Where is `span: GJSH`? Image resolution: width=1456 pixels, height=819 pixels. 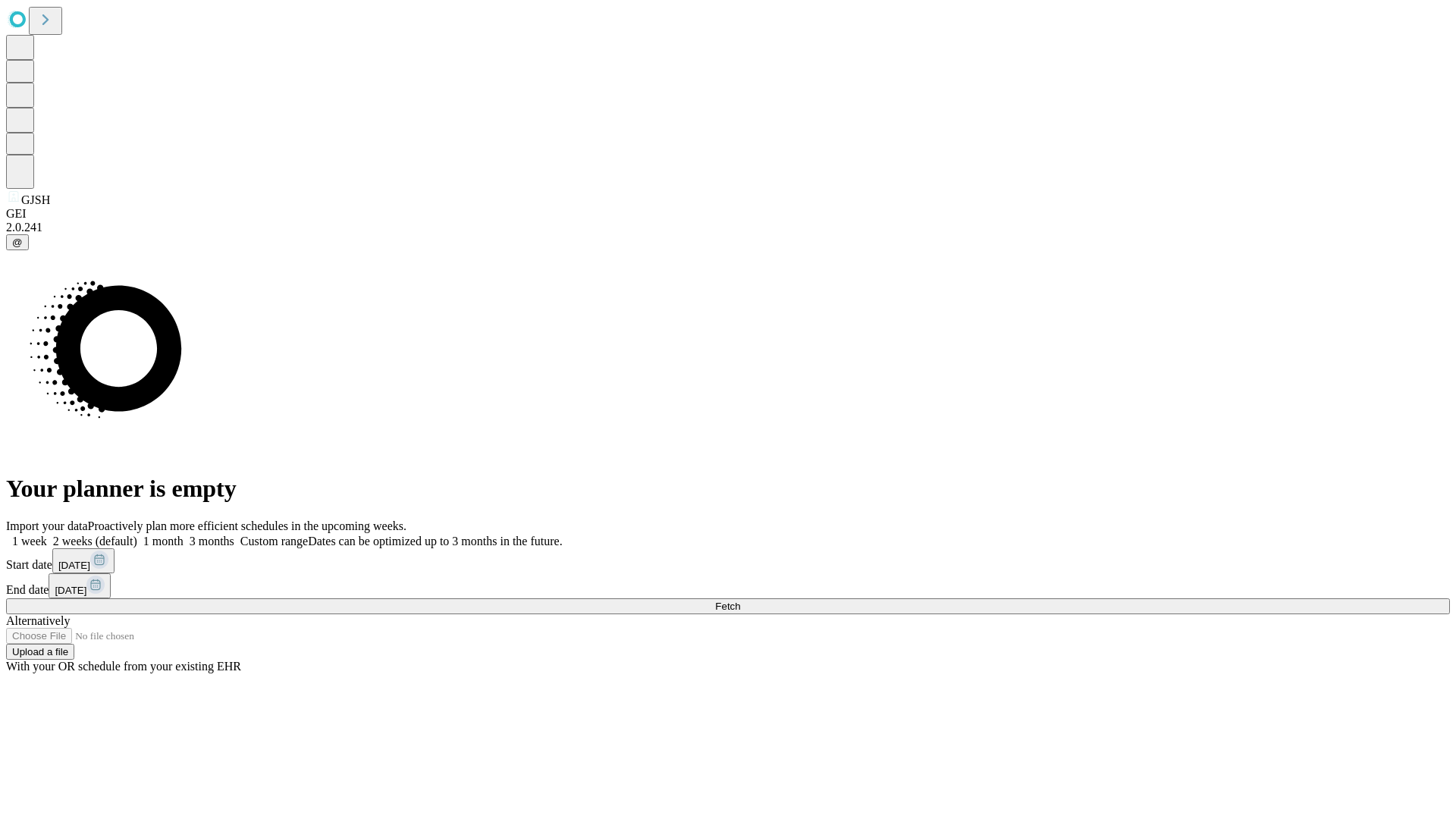 span: GJSH is located at coordinates (36, 200).